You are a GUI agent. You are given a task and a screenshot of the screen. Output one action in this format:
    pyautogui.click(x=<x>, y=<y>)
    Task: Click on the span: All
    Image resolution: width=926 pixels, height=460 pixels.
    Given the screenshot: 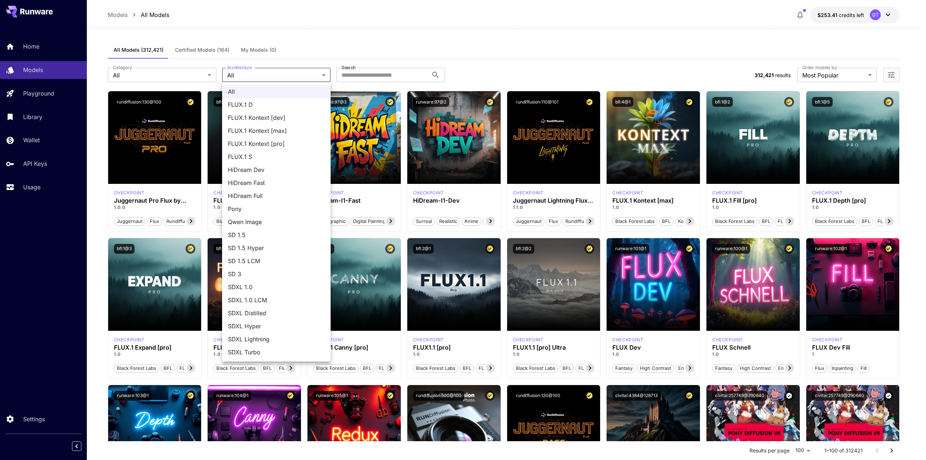 What is the action you would take?
    pyautogui.click(x=276, y=92)
    